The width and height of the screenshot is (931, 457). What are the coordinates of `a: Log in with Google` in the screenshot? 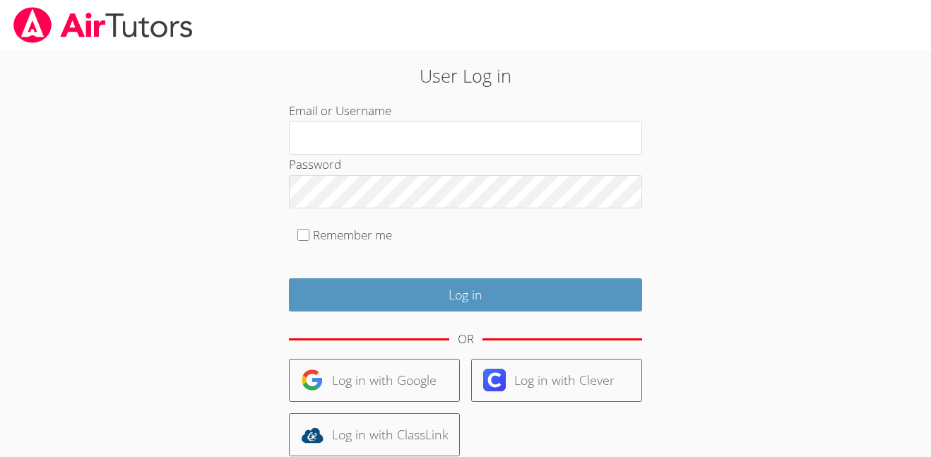 It's located at (374, 380).